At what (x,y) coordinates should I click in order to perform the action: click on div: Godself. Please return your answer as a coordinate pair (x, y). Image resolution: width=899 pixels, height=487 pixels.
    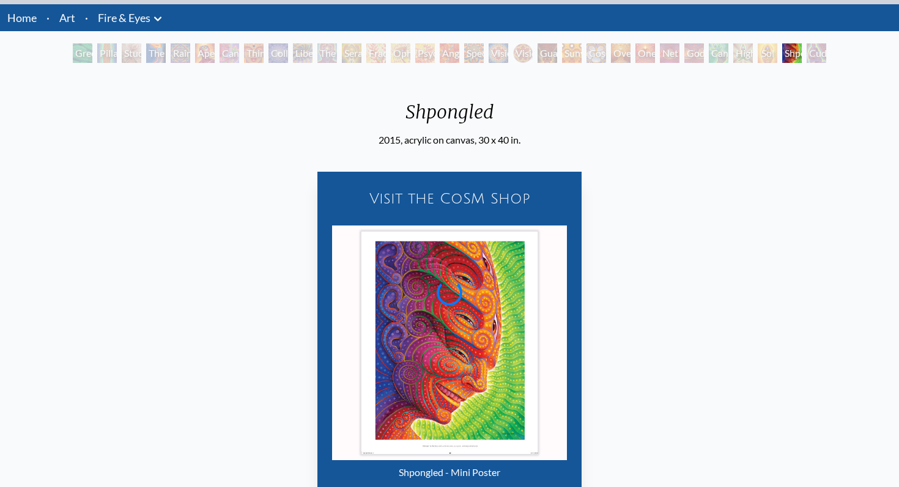
    Looking at the image, I should click on (694, 53).